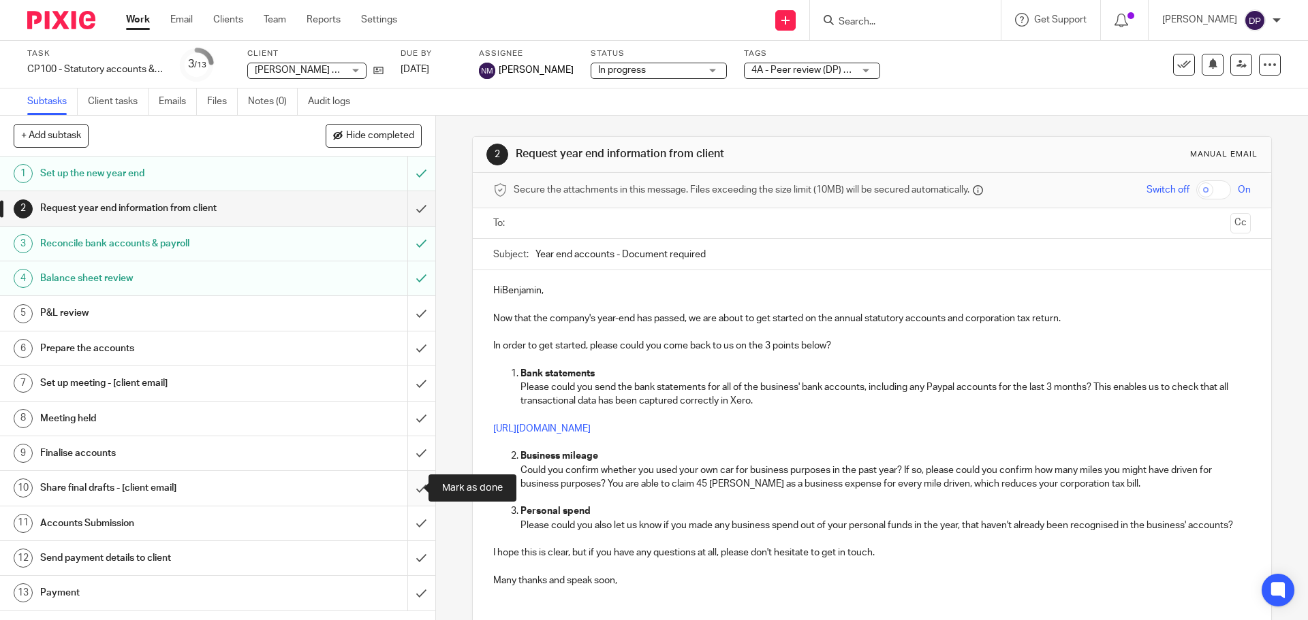  I want to click on label: Status, so click(659, 54).